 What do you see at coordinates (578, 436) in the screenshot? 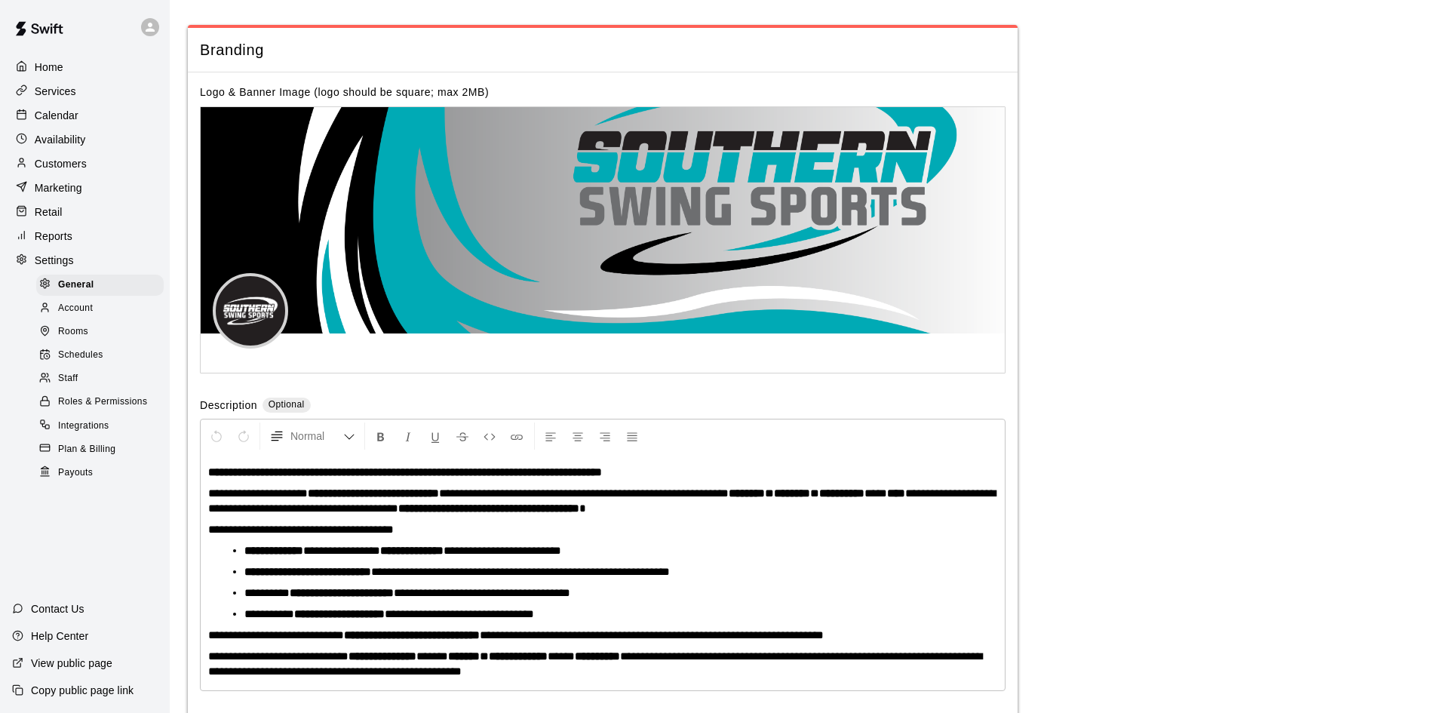
I see `button: Center Align` at bounding box center [578, 436].